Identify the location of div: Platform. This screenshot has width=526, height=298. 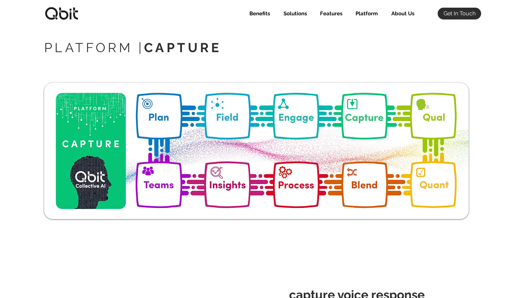
(365, 14).